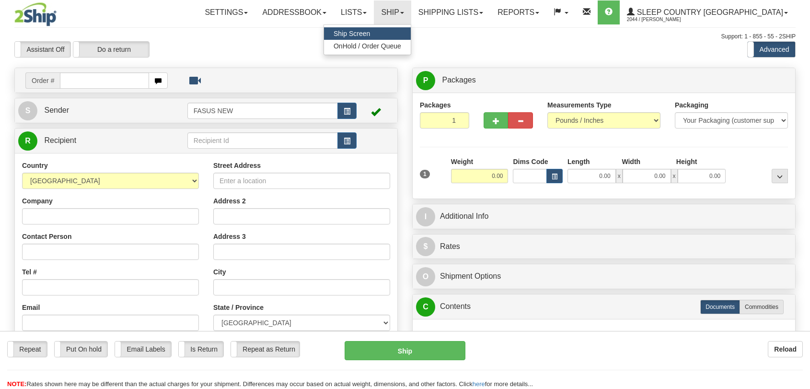  What do you see at coordinates (229, 201) in the screenshot?
I see `label: Address 2` at bounding box center [229, 201].